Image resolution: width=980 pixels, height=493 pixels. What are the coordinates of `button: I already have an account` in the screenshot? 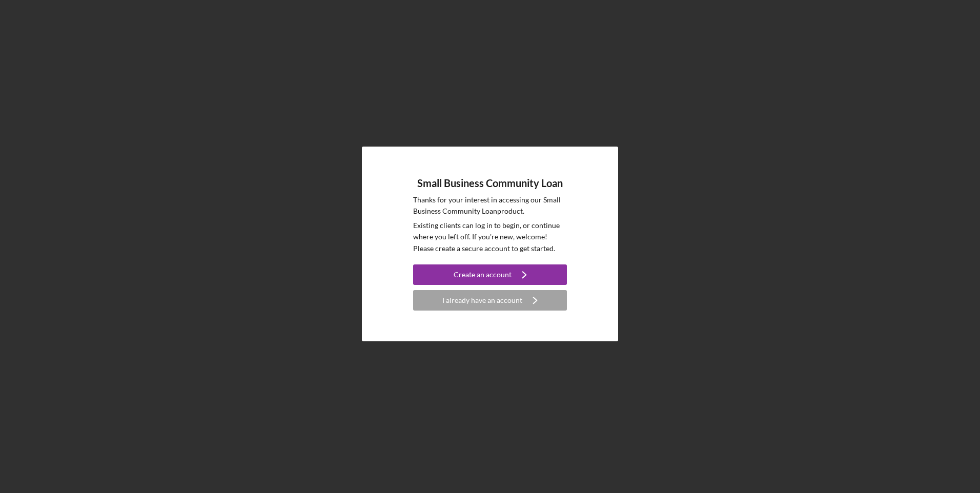 It's located at (490, 300).